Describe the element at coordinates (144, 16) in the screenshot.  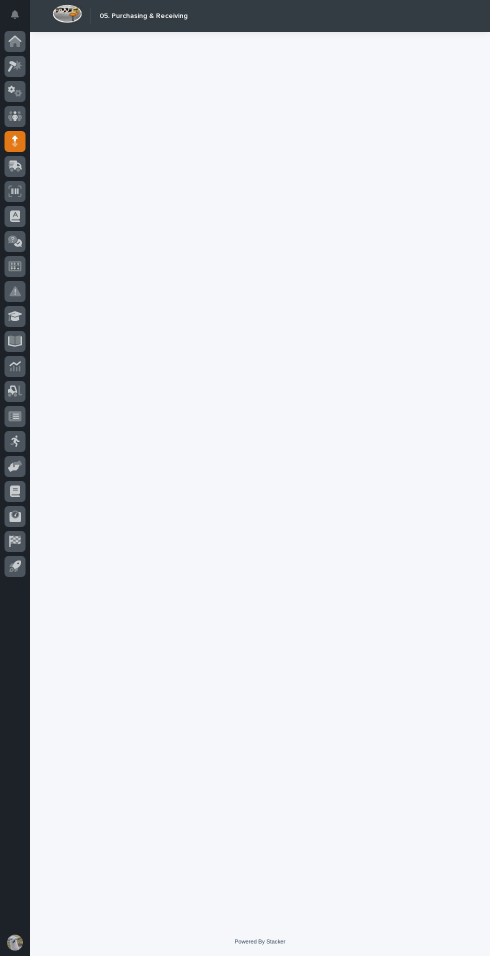
I see `h2: 05. Purchasing & Receiving` at that location.